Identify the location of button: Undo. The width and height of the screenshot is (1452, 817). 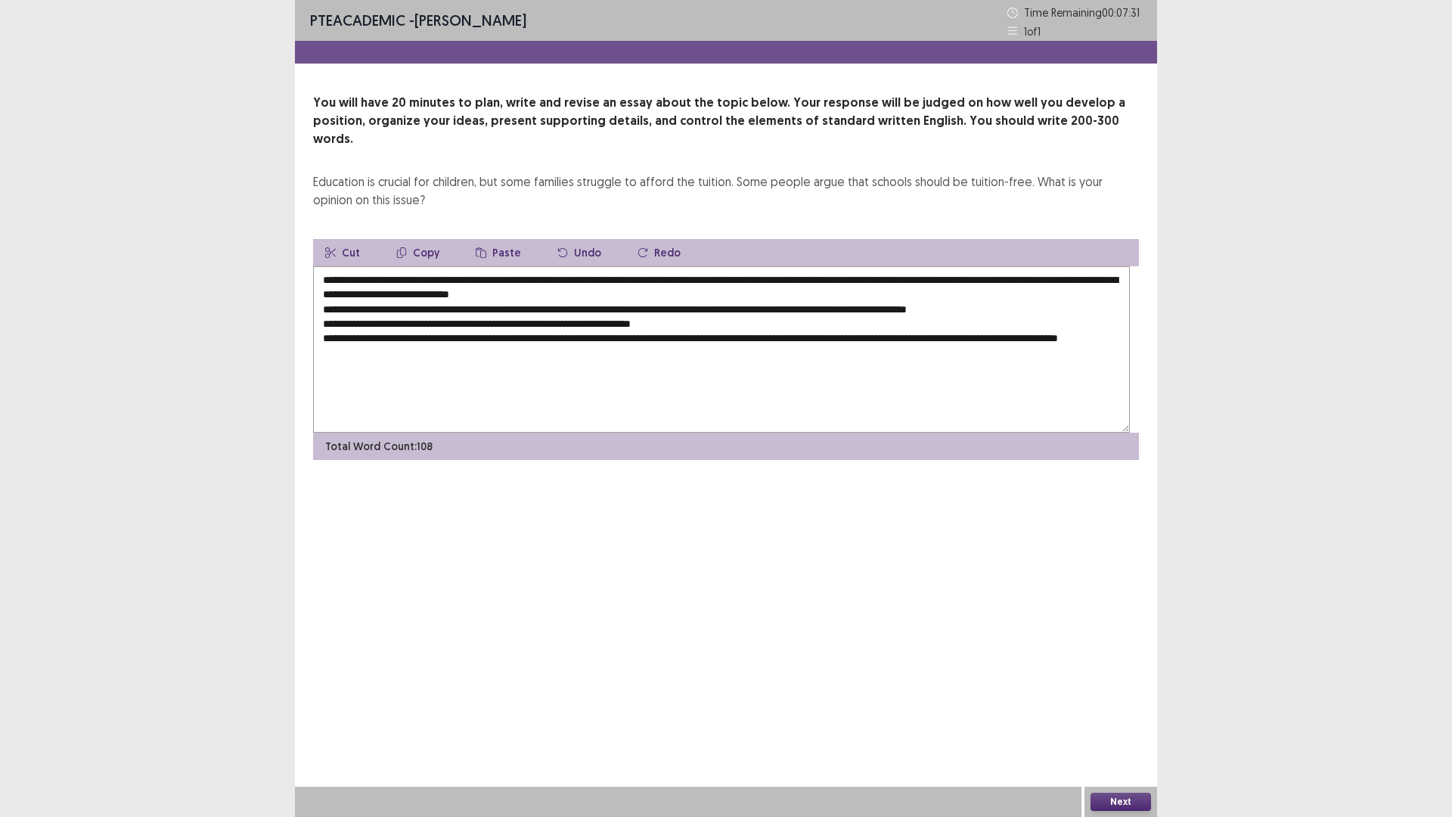
(579, 253).